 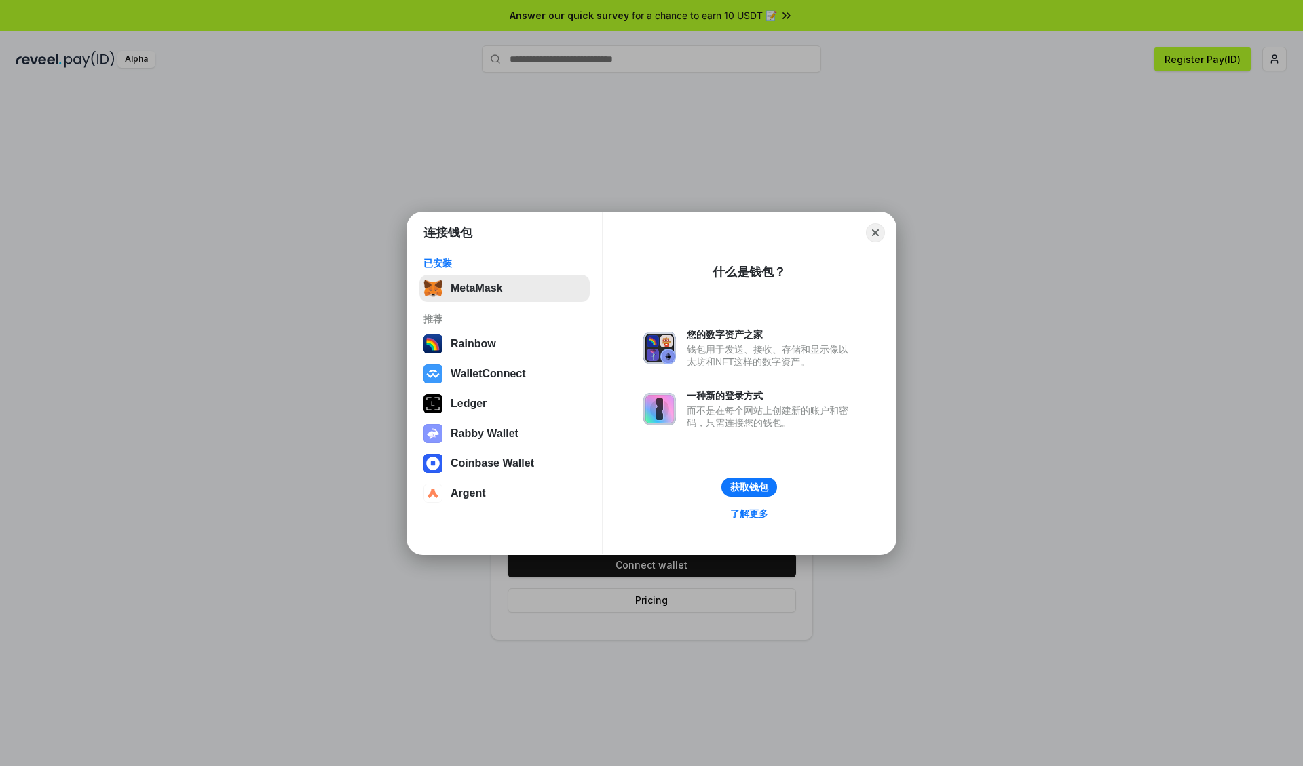 I want to click on button: WalletConnect, so click(x=504, y=374).